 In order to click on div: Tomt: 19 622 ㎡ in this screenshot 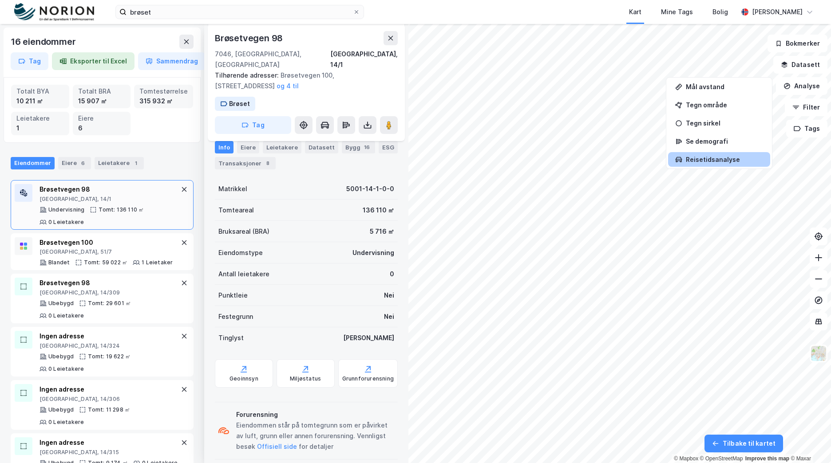, I will do `click(109, 357)`.